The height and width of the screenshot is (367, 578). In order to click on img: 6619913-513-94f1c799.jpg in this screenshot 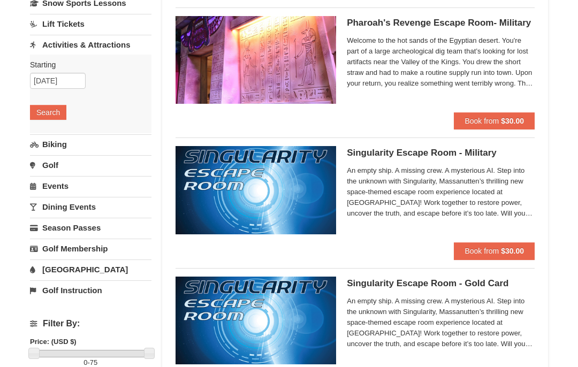, I will do `click(256, 320)`.